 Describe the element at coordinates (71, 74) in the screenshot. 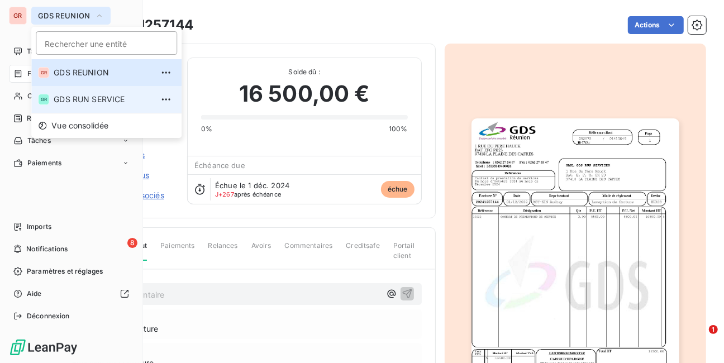

I see `a: Factures` at that location.